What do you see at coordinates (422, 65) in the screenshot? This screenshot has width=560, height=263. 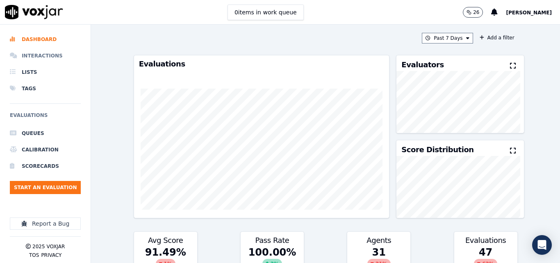 I see `h3: Evaluators` at bounding box center [422, 65].